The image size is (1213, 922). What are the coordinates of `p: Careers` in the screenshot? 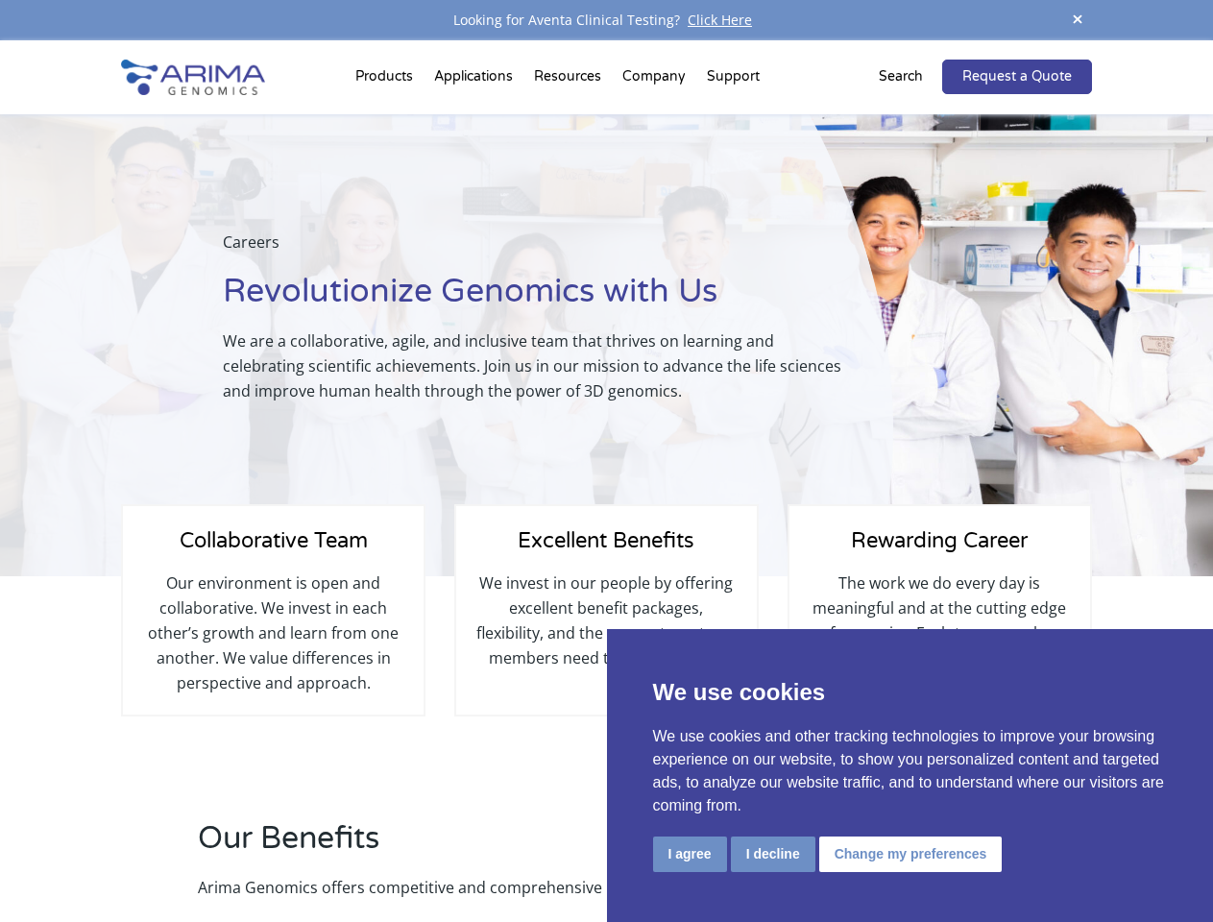 It's located at (533, 250).